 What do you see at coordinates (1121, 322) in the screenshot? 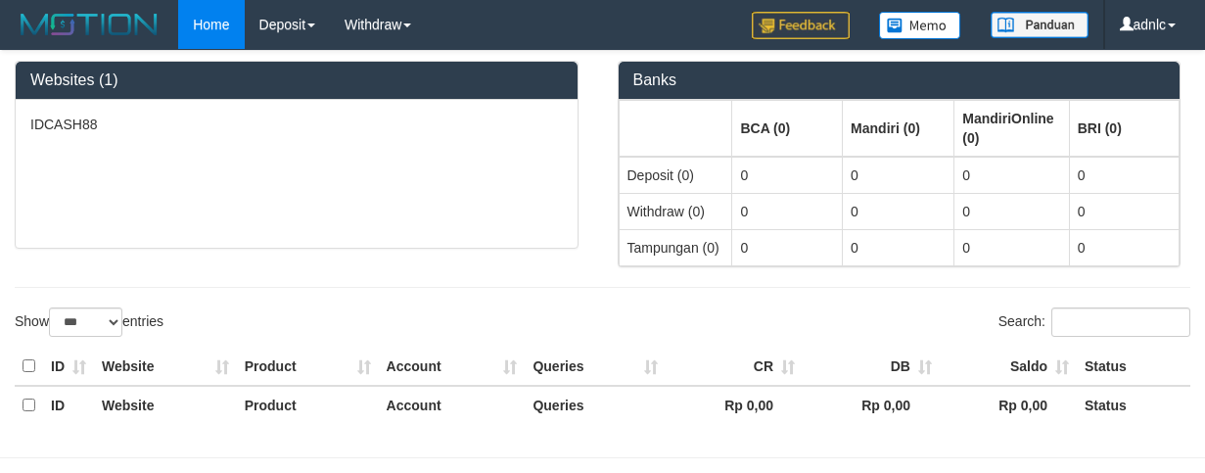
I see `input: Search:` at bounding box center [1121, 322].